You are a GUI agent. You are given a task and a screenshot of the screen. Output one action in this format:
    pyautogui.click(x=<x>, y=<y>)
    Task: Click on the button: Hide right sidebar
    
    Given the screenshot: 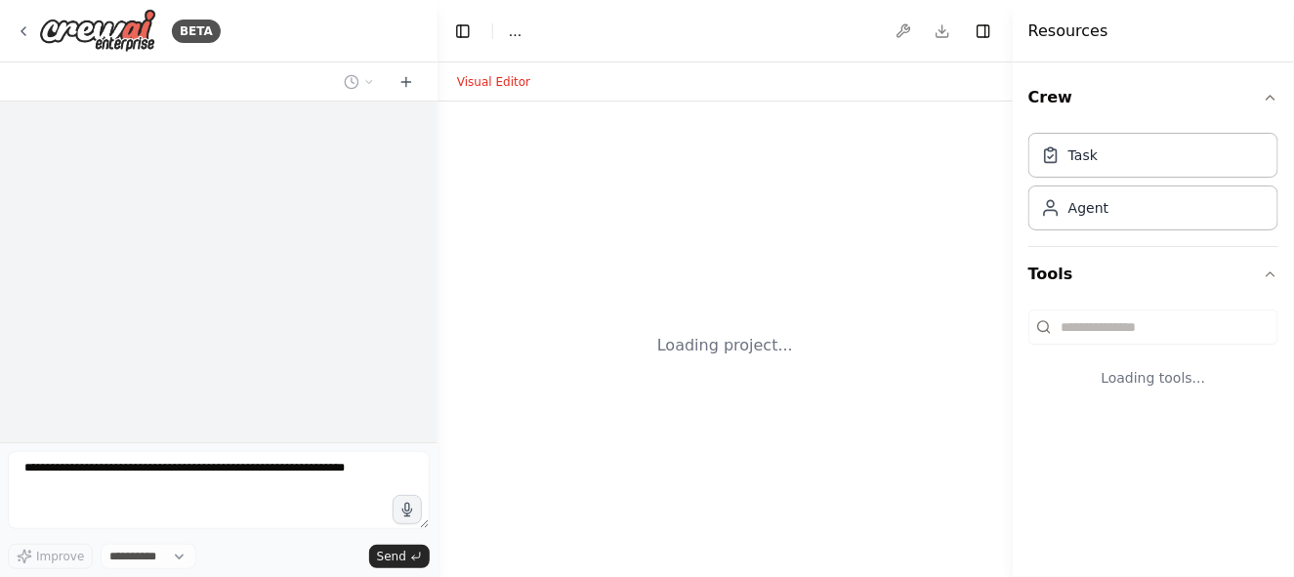 What is the action you would take?
    pyautogui.click(x=983, y=31)
    